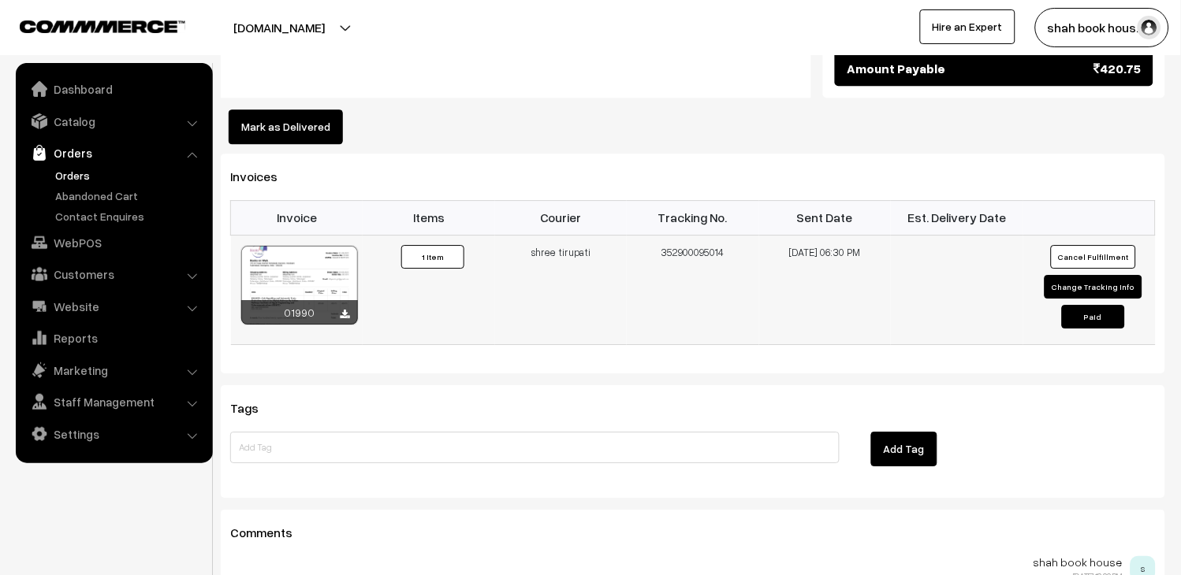 This screenshot has height=575, width=1181. Describe the element at coordinates (561, 289) in the screenshot. I see `td: shree tirupati` at that location.